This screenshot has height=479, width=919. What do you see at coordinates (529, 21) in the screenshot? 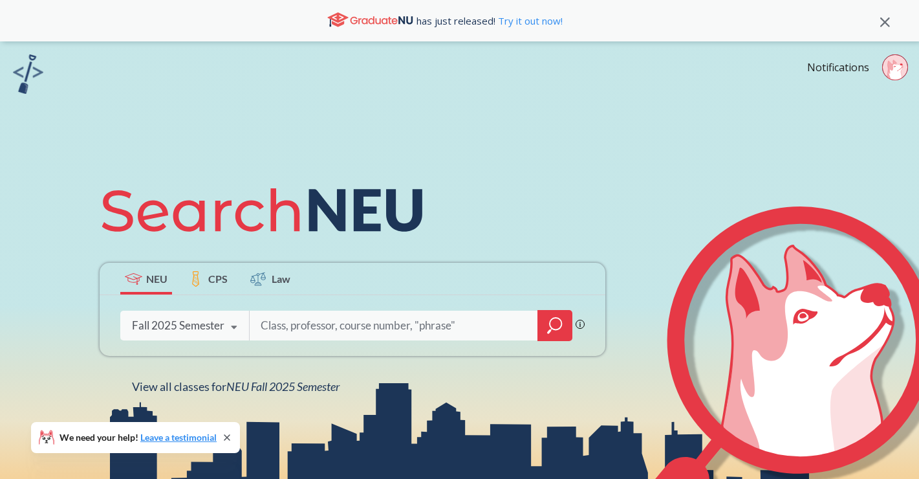
I see `a: Try it out now!` at bounding box center [529, 21].